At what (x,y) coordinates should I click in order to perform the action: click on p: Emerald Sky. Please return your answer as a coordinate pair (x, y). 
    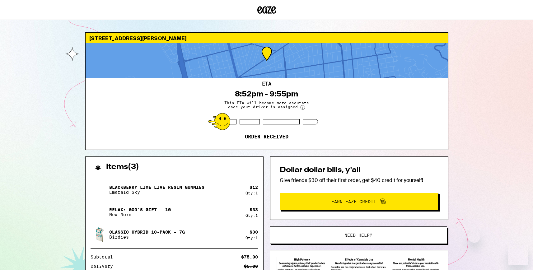
    Looking at the image, I should click on (157, 192).